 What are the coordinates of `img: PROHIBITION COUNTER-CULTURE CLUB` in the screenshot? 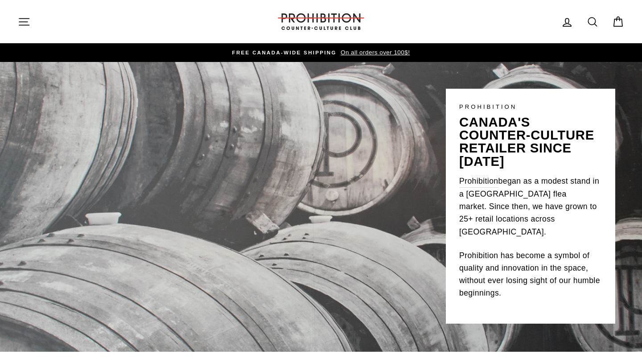 It's located at (321, 21).